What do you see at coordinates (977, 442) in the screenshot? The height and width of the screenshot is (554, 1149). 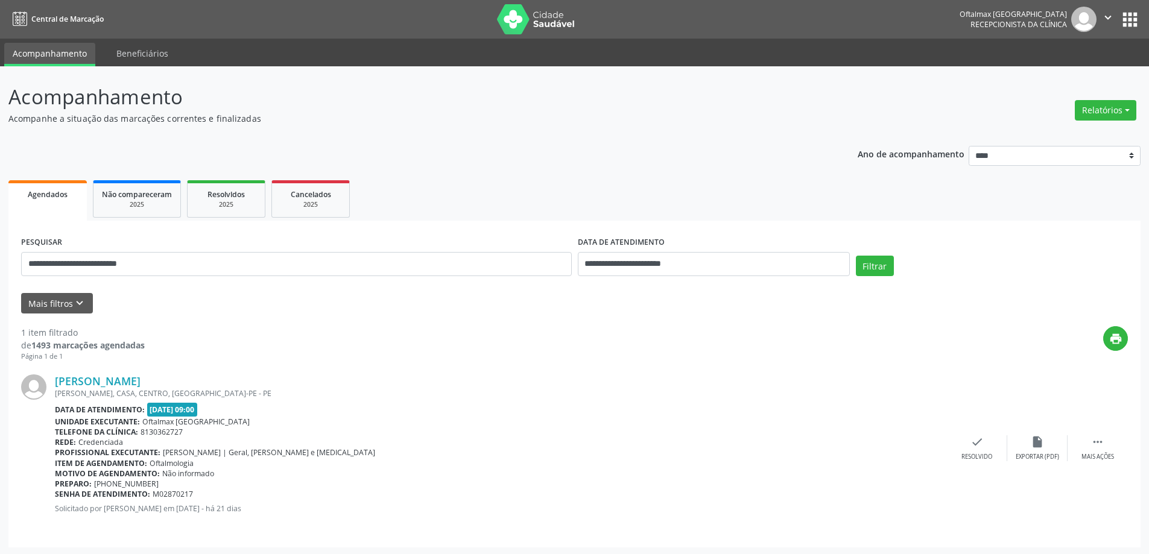 I see `i: check` at bounding box center [977, 442].